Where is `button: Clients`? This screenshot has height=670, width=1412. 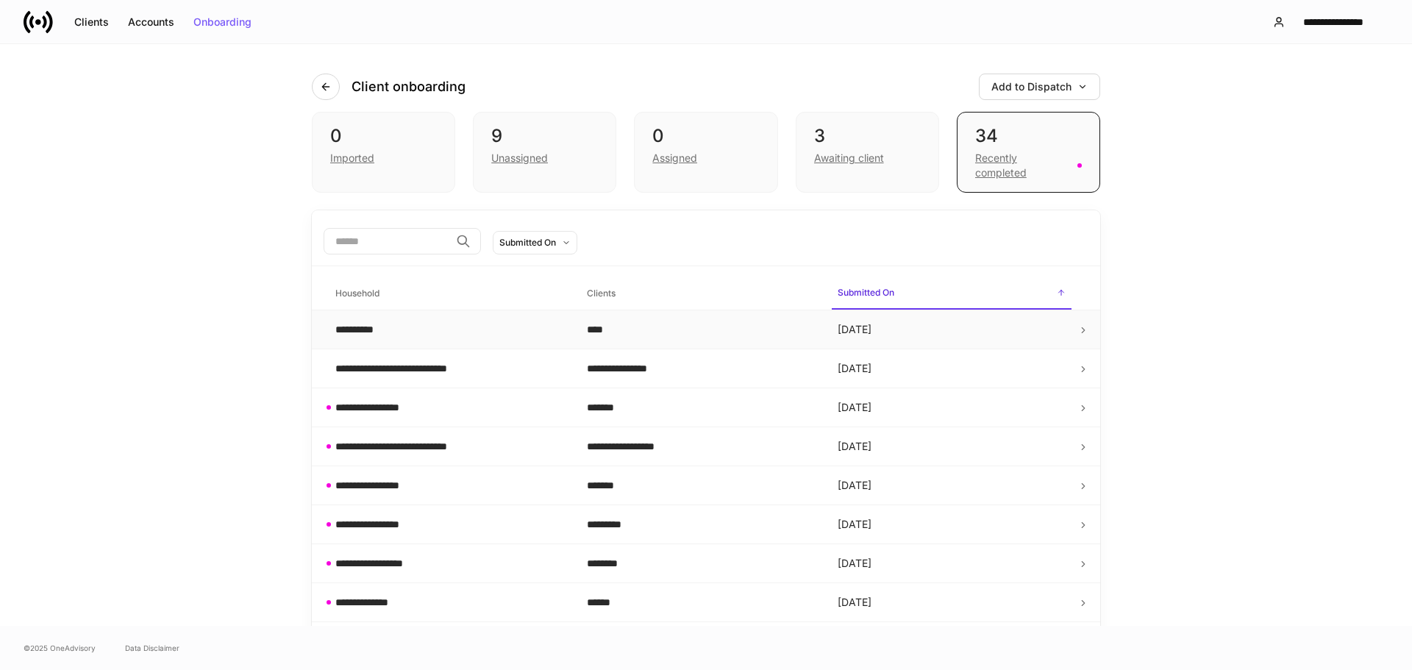
button: Clients is located at coordinates (91, 22).